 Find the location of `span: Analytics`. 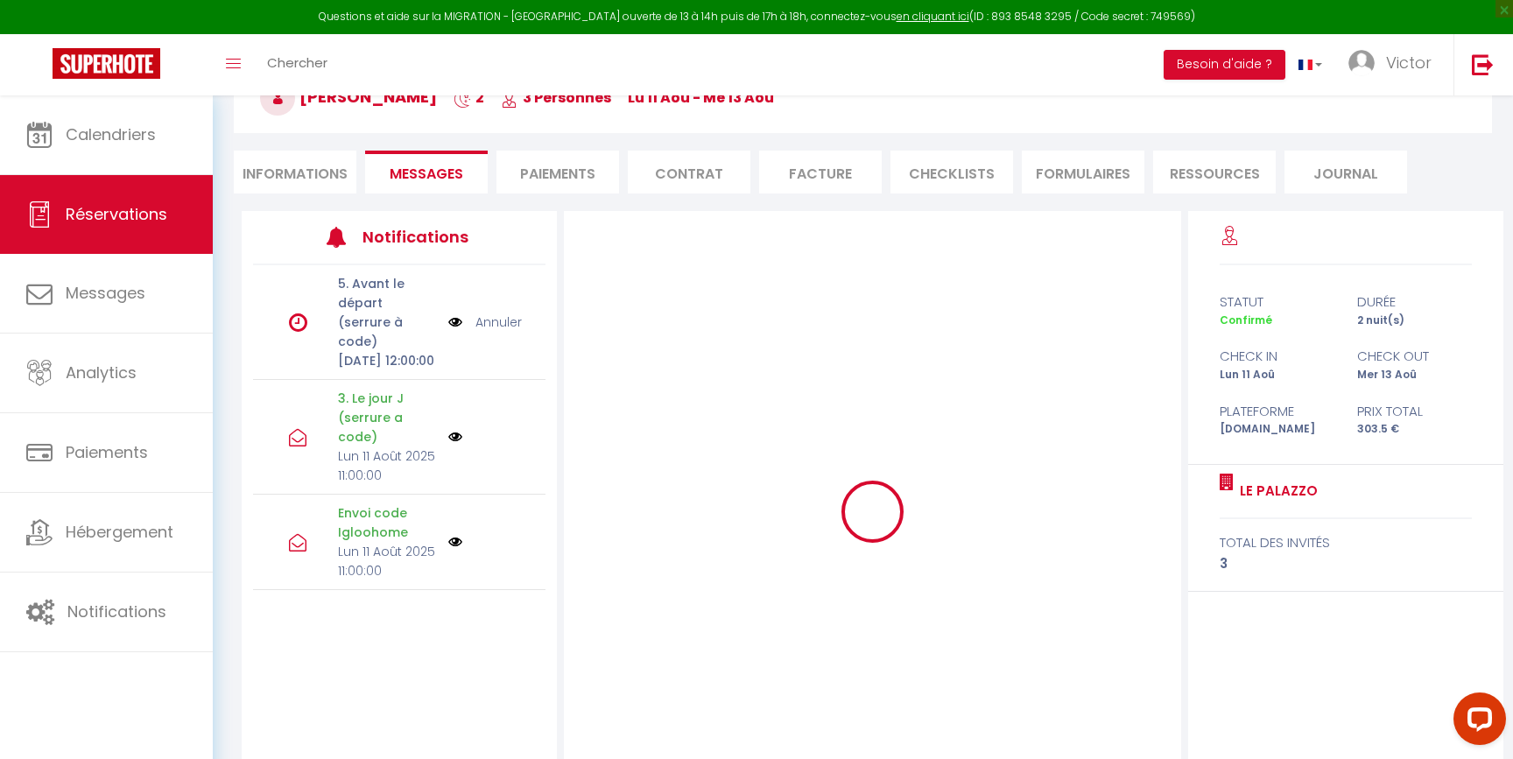

span: Analytics is located at coordinates (101, 372).